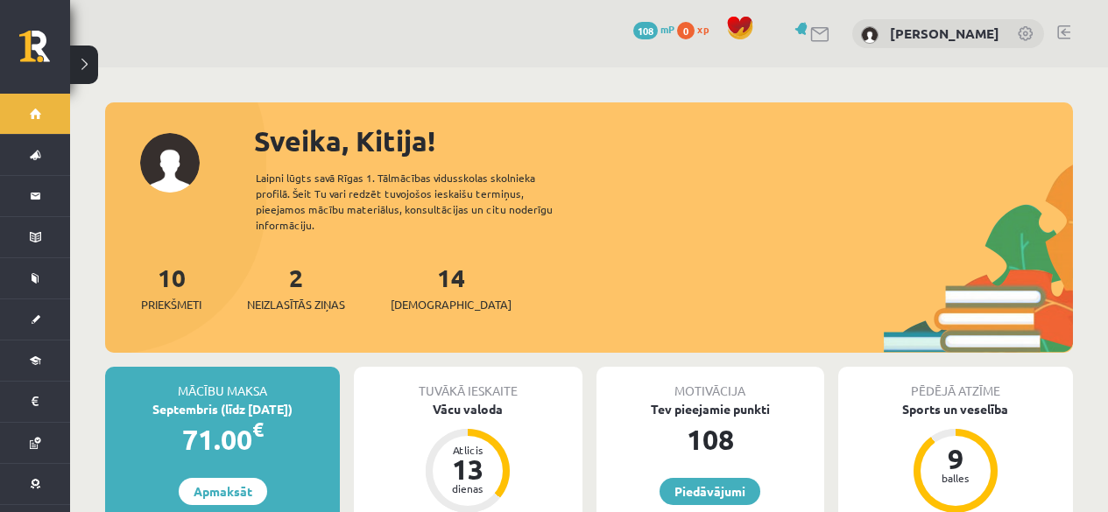  What do you see at coordinates (702, 29) in the screenshot?
I see `span: xp` at bounding box center [702, 29].